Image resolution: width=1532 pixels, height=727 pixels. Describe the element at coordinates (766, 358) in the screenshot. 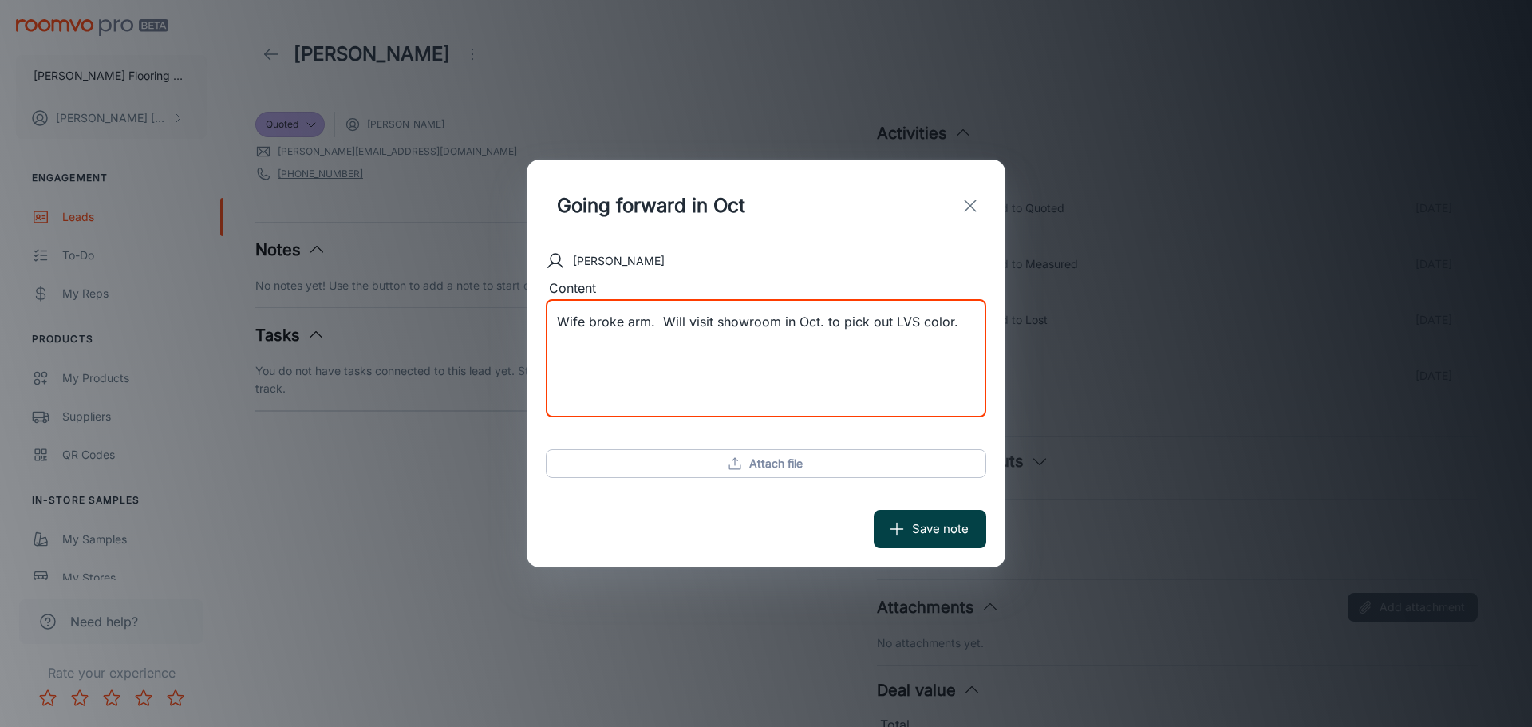

I see `textarea: Wife broke arm. Will visit showroom in Oct. to pick out LVS color.` at that location.